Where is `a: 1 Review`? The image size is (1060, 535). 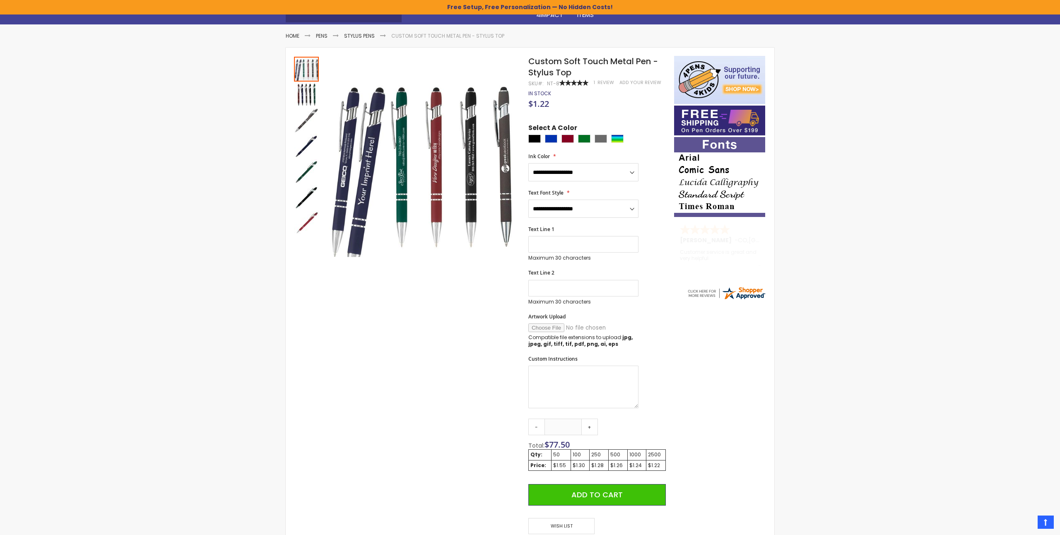 a: 1 Review is located at coordinates (604, 82).